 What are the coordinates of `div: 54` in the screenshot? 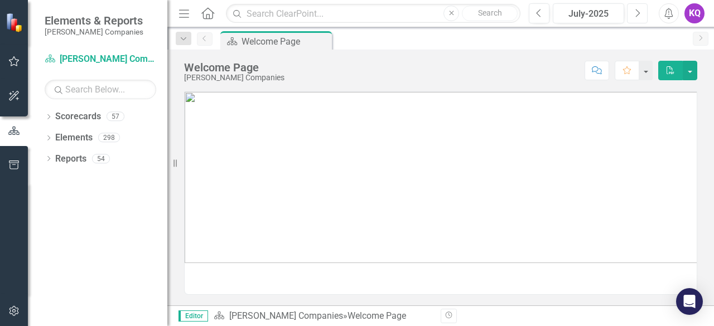 It's located at (101, 158).